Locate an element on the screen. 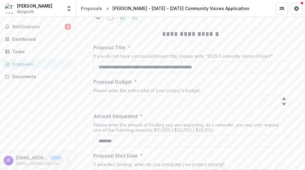  div: Please enter the amount of funding you are requesting. As a reminder, you may only request one of... is located at coordinates (191, 129).